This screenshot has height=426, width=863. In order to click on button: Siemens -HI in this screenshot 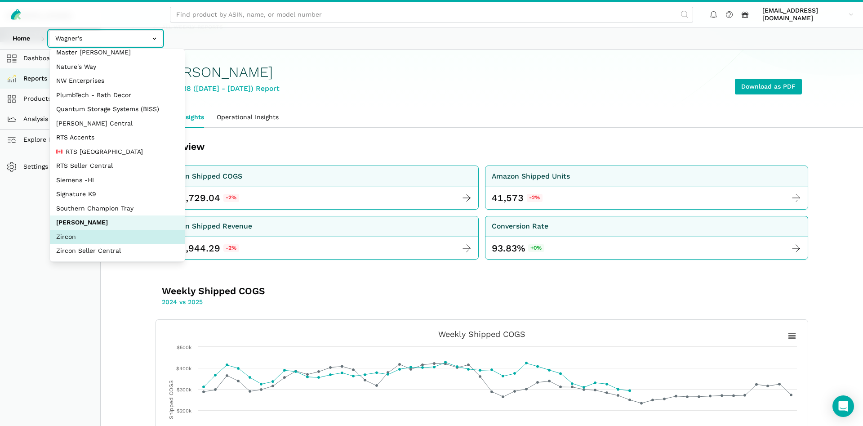, I will do `click(117, 180)`.